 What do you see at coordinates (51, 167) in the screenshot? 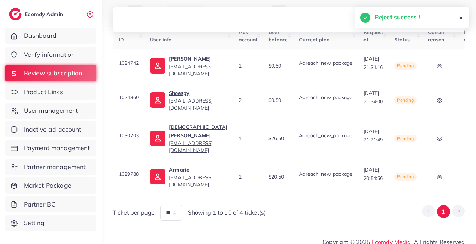
I see `a: Partner management` at bounding box center [51, 167].